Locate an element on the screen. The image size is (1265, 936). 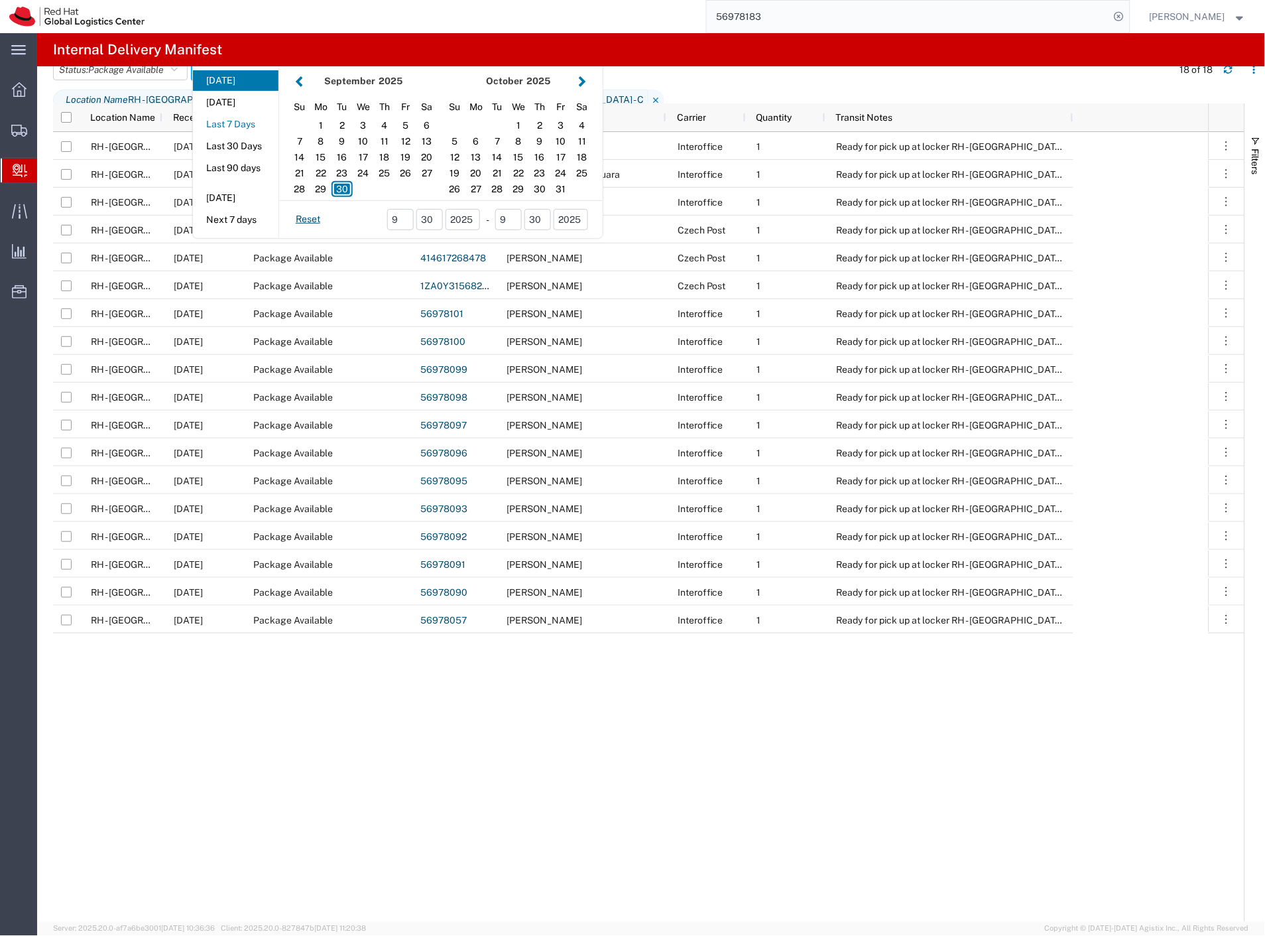
span: Ready for pick up at locker RH - Brno TPB-C-18 is located at coordinates (971, 481).